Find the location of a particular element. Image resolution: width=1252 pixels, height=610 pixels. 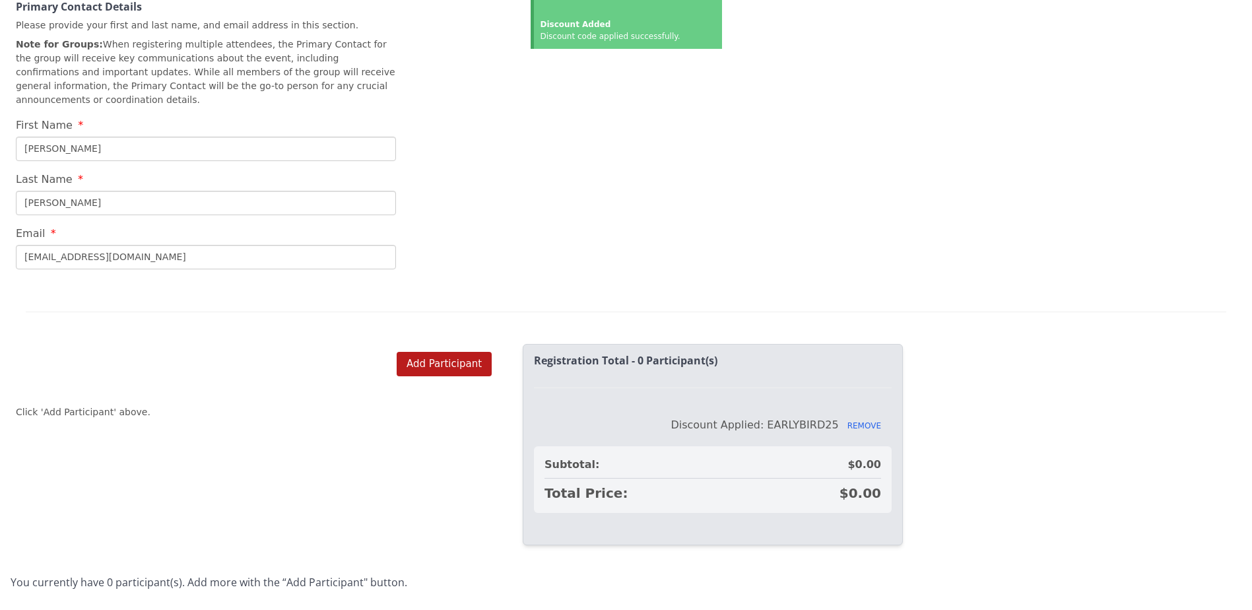

span: REMOVE is located at coordinates (864, 426).